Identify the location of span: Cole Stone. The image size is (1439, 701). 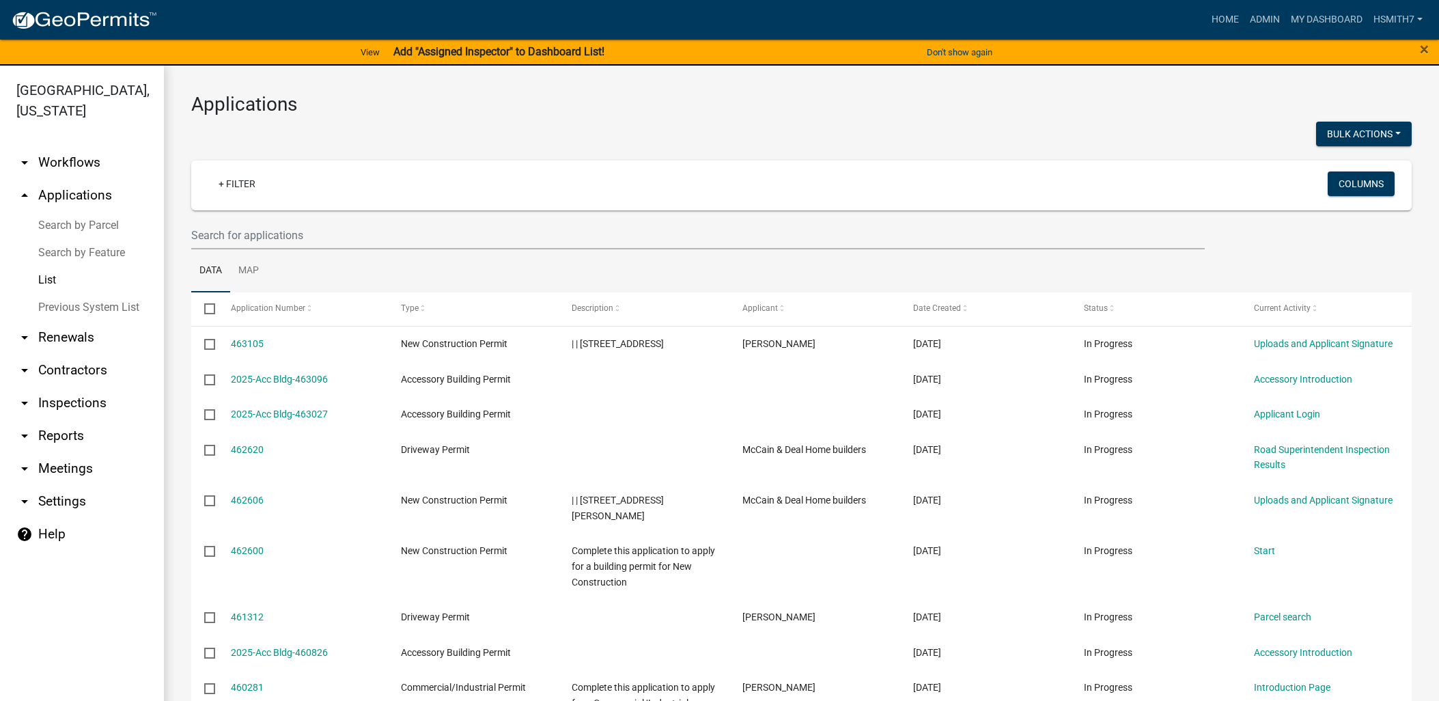
(779, 344).